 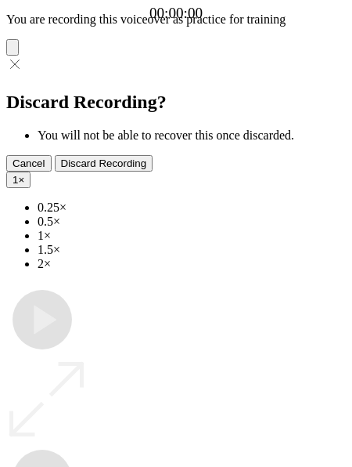 What do you see at coordinates (29, 163) in the screenshot?
I see `button: Cancel` at bounding box center [29, 163].